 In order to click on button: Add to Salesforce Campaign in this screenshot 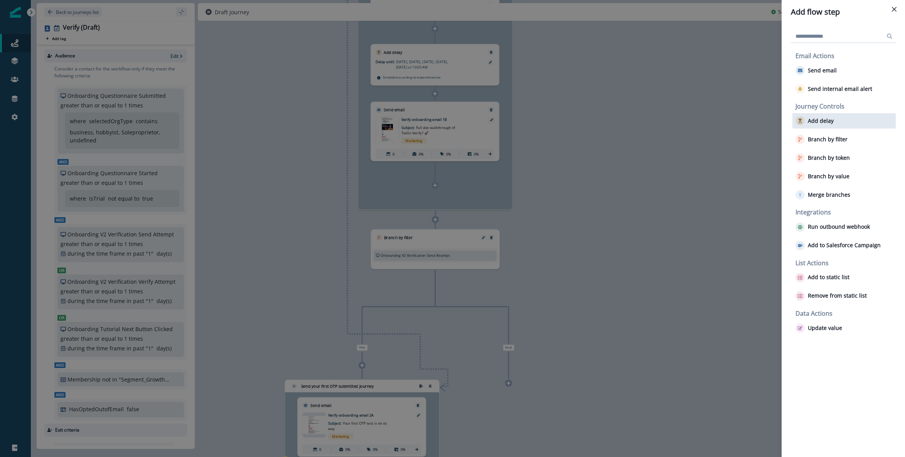, I will do `click(837, 246)`.